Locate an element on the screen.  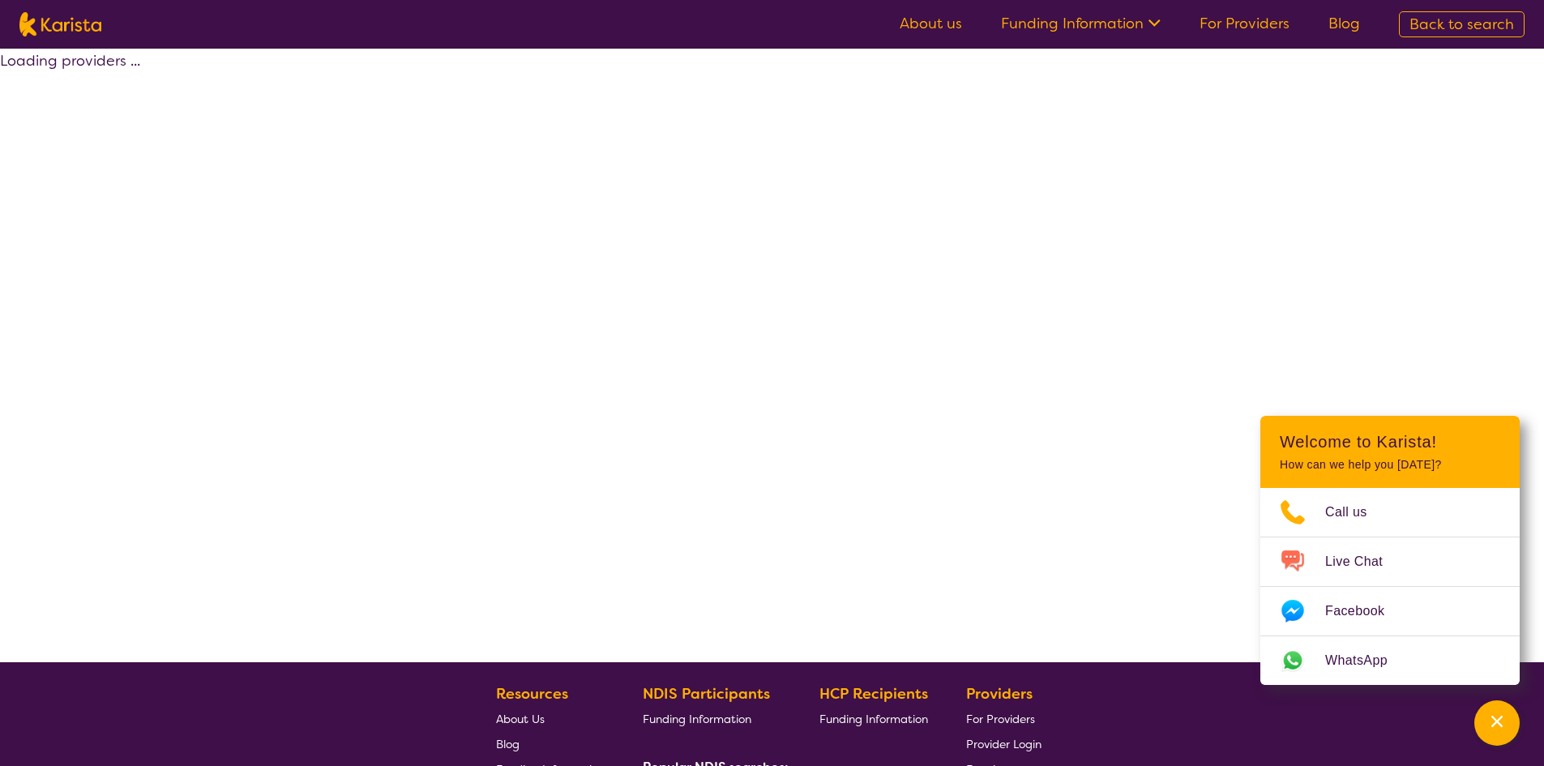
b: NDIS Participants is located at coordinates (706, 694).